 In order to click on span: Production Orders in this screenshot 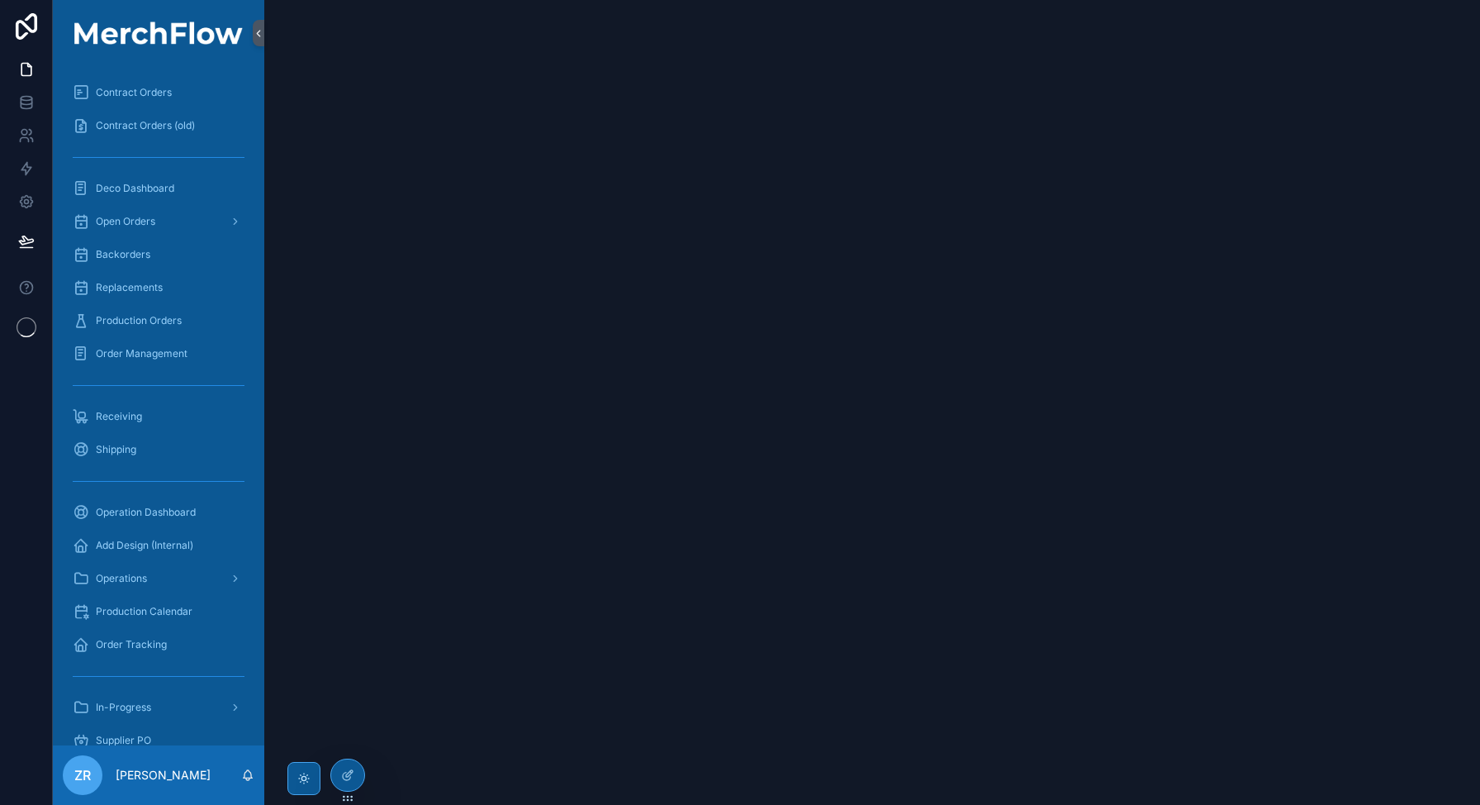, I will do `click(139, 321)`.